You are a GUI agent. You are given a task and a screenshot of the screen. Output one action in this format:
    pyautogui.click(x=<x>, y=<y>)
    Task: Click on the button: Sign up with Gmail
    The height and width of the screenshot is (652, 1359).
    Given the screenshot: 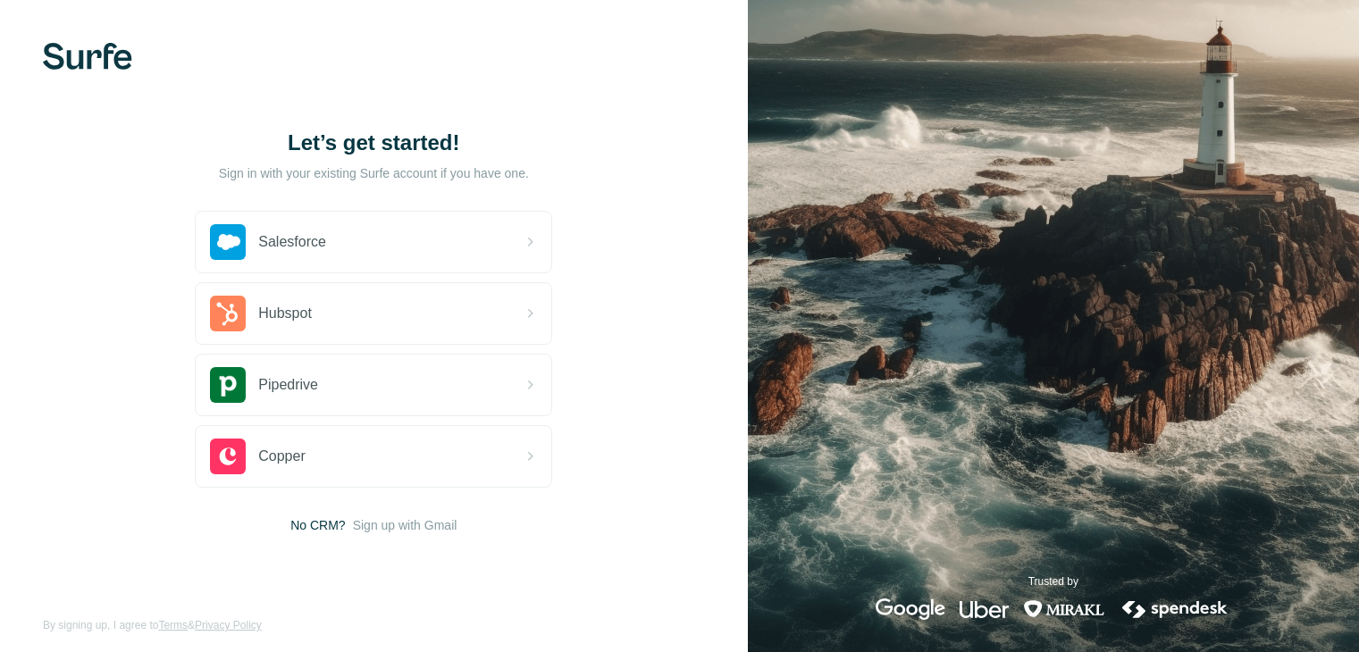 What is the action you would take?
    pyautogui.click(x=405, y=525)
    